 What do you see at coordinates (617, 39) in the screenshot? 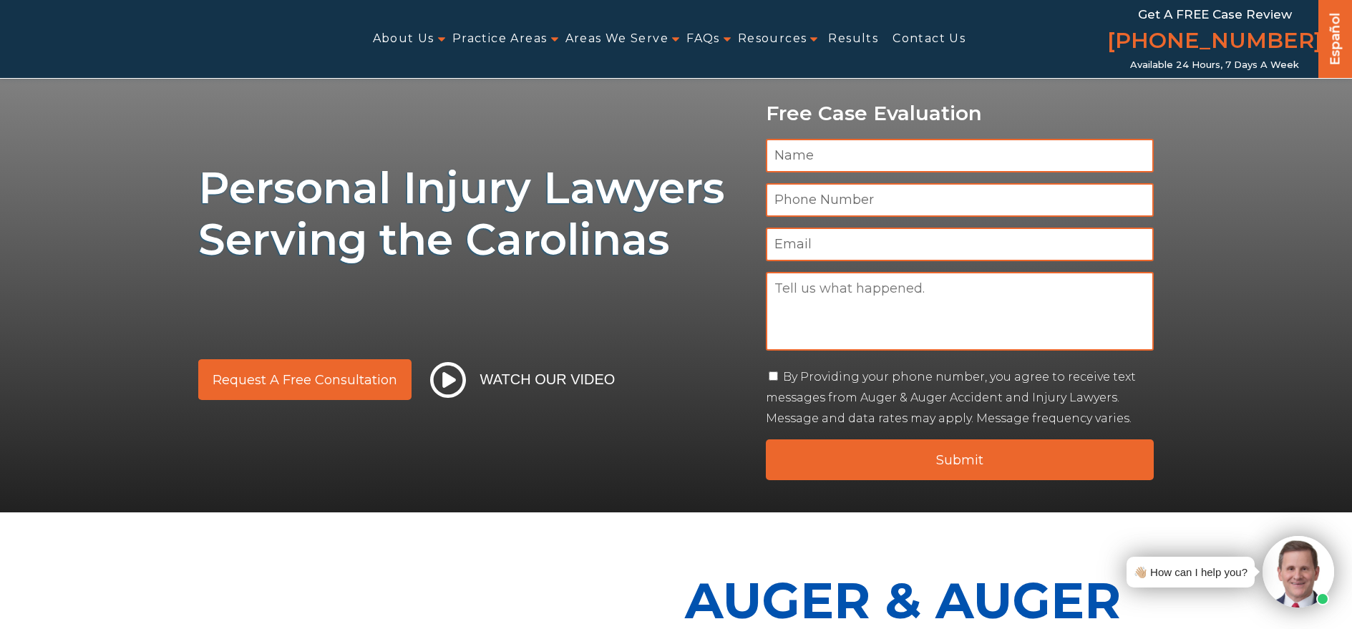
I see `a: Areas We Serve` at bounding box center [617, 39].